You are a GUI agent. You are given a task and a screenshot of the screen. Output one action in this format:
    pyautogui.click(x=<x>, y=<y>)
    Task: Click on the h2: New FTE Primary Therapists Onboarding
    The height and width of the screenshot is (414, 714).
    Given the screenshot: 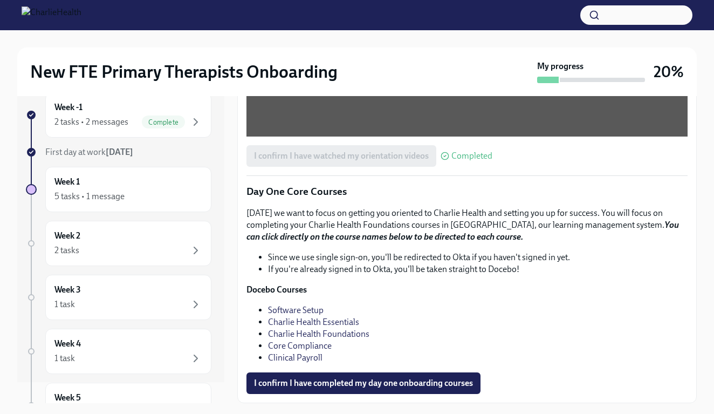 What is the action you would take?
    pyautogui.click(x=184, y=72)
    